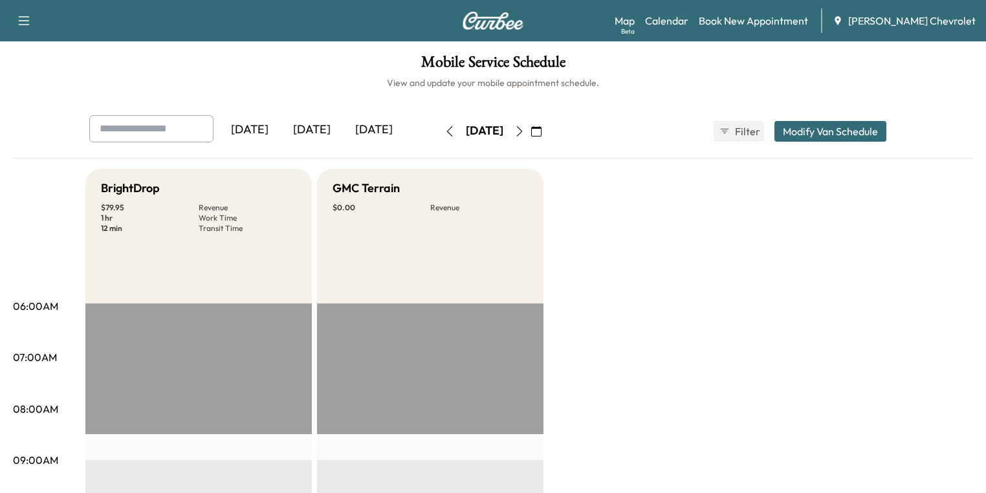 Image resolution: width=986 pixels, height=493 pixels. Describe the element at coordinates (247, 218) in the screenshot. I see `p: Work Time` at that location.